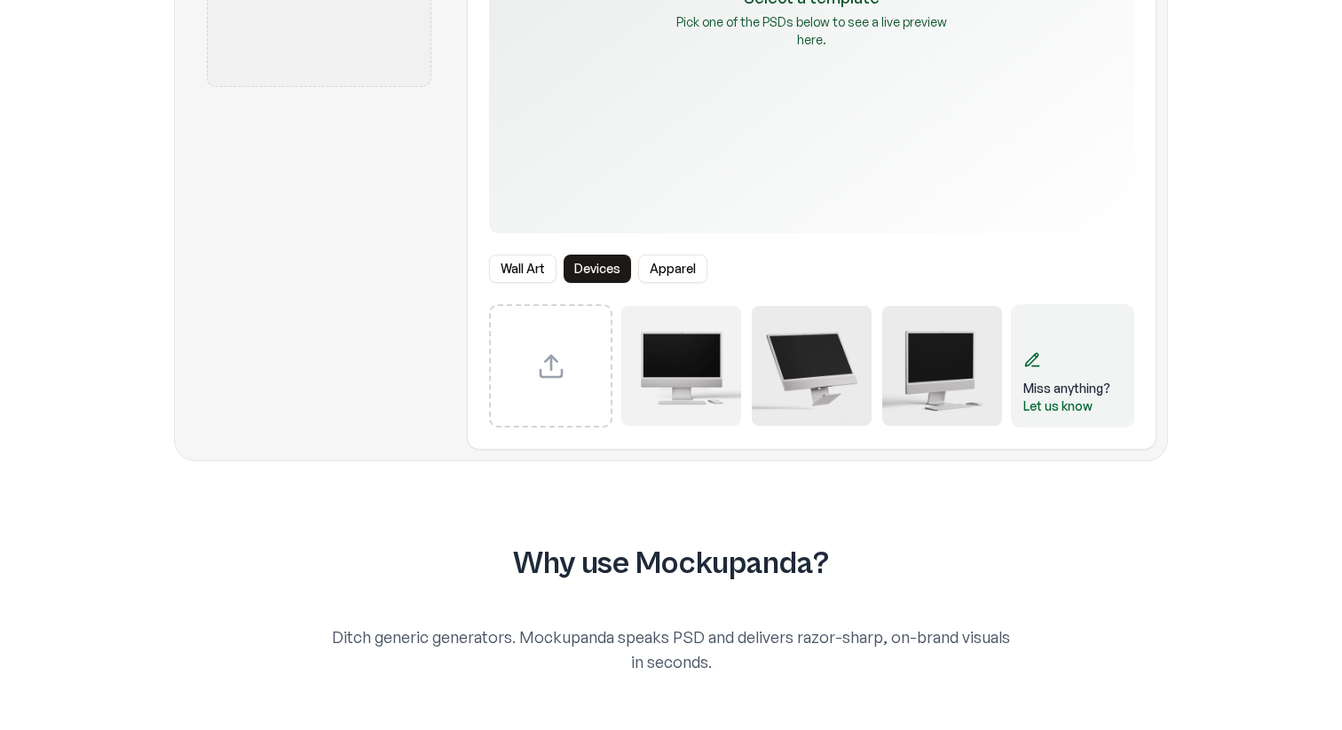 This screenshot has width=1342, height=730. Describe the element at coordinates (597, 269) in the screenshot. I see `button: Devices` at that location.